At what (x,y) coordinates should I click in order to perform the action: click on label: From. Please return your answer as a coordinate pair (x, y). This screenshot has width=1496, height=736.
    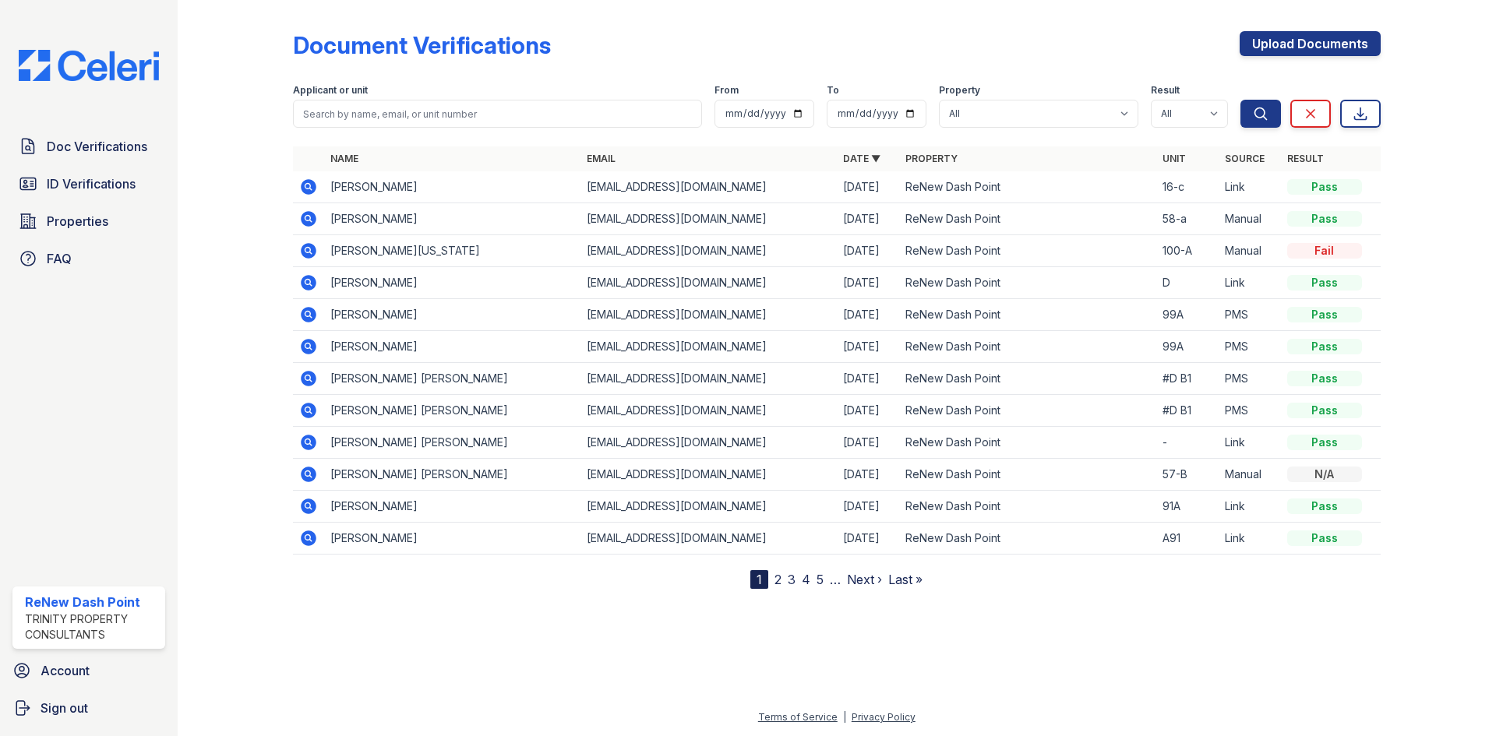
    Looking at the image, I should click on (726, 90).